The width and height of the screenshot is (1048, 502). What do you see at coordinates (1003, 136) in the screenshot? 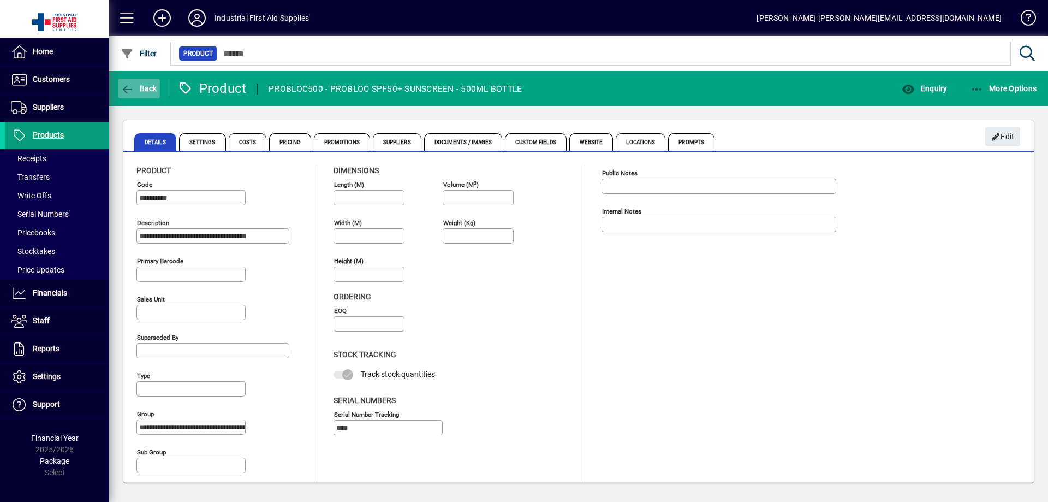
I see `span: Edit` at bounding box center [1003, 136].